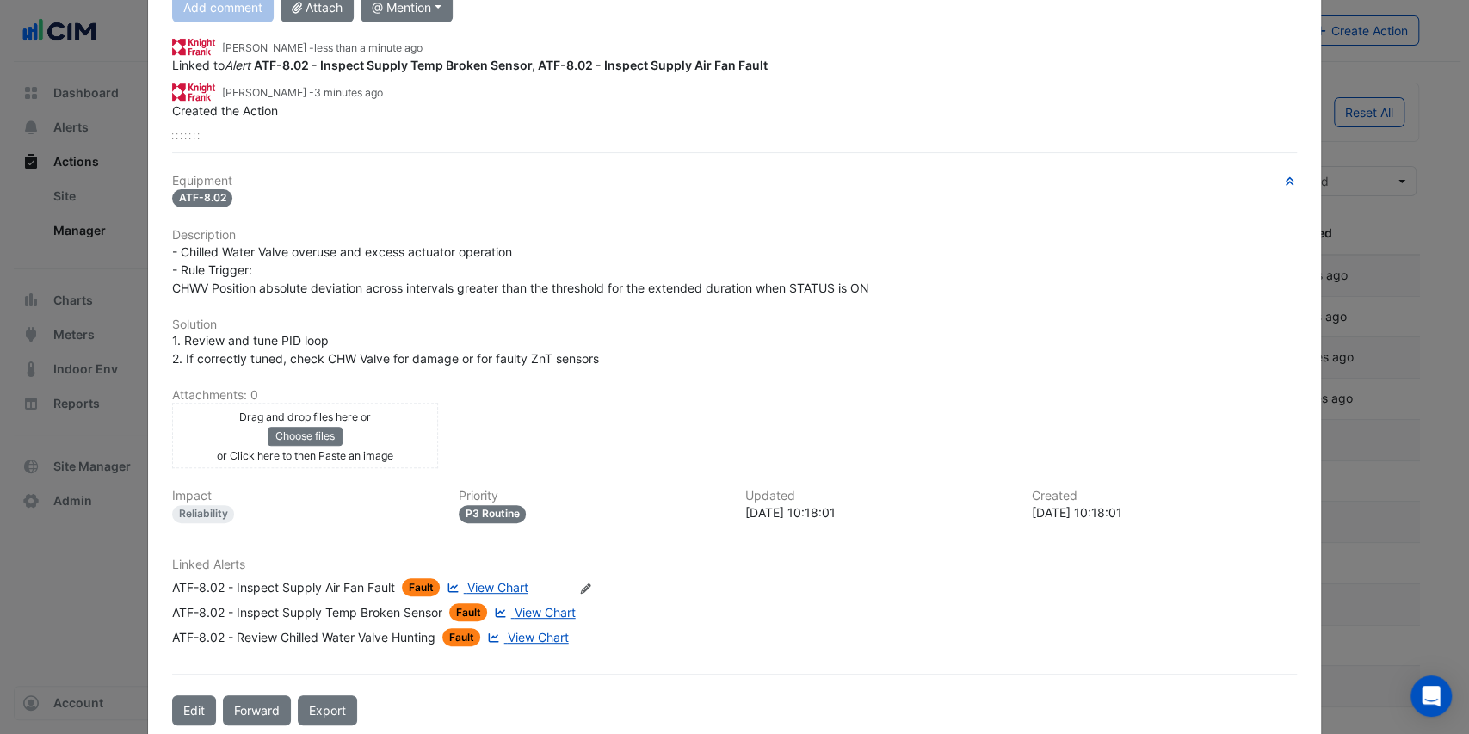  Describe the element at coordinates (1164, 496) in the screenshot. I see `h6: Created` at that location.